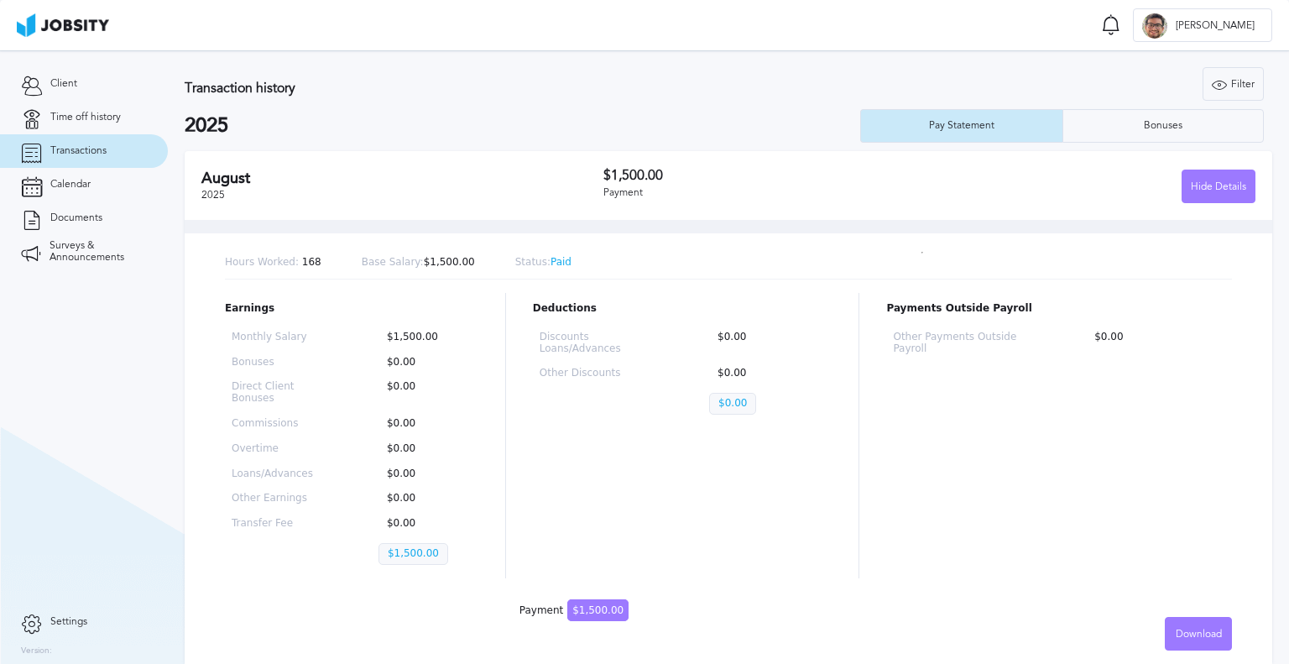 The image size is (1289, 664). What do you see at coordinates (273, 263) in the screenshot?
I see `p: 168` at bounding box center [273, 263].